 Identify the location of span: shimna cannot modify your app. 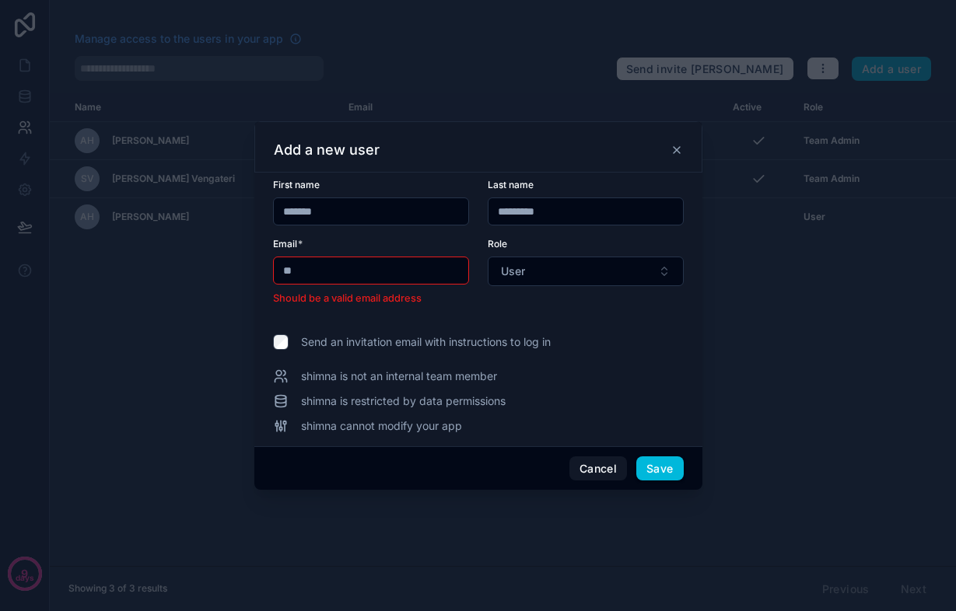
(381, 426).